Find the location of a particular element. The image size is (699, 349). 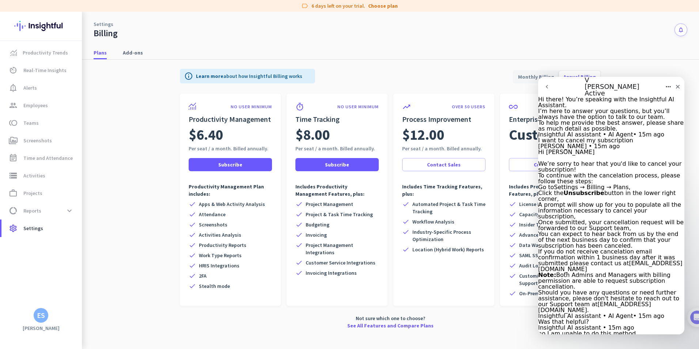

p: NO USER MINIMUM is located at coordinates (251, 107).